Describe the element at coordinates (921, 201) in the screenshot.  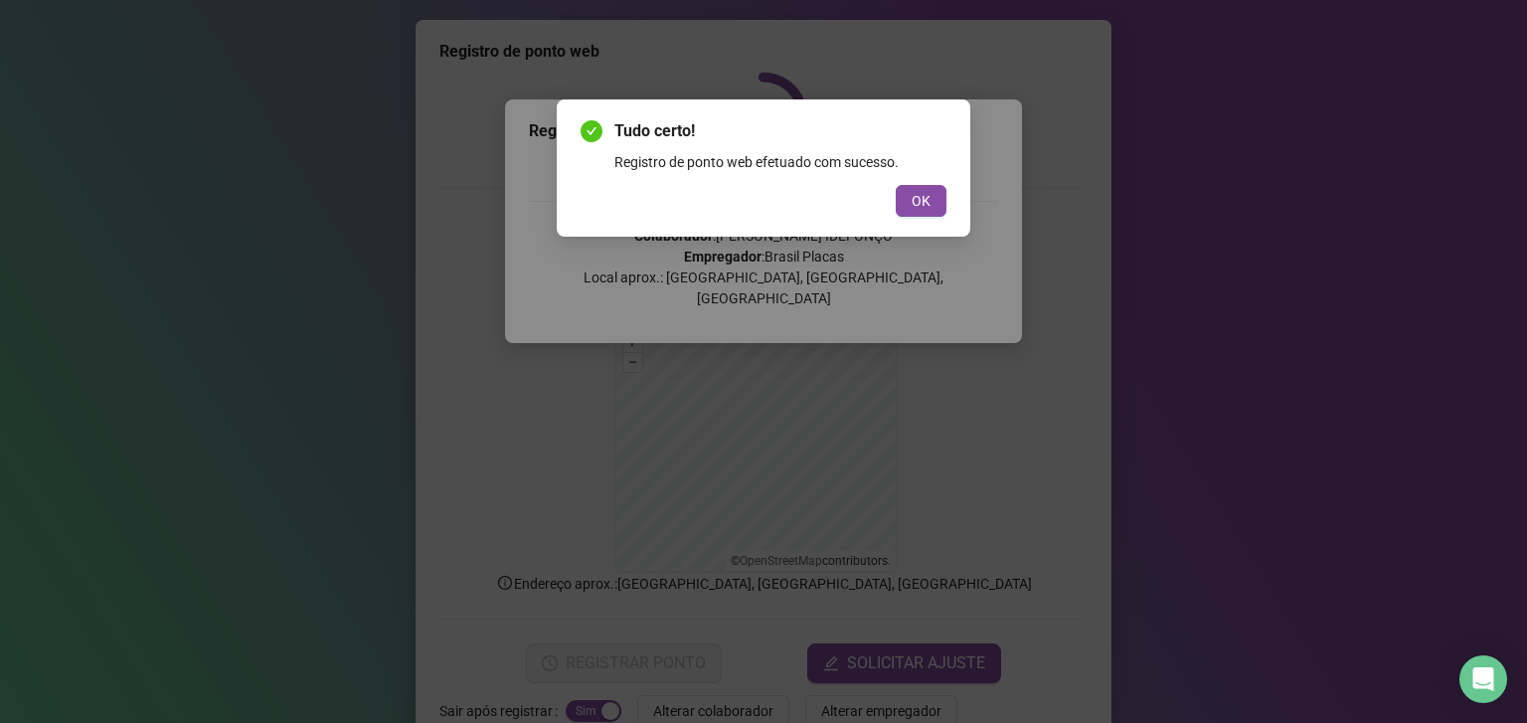
I see `button: OK` at that location.